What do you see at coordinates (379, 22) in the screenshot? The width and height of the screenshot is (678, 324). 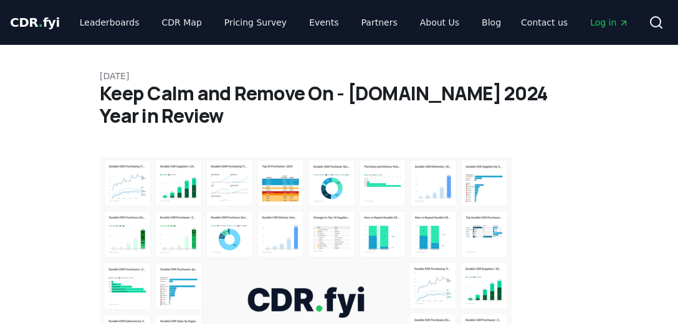 I see `a: Partners` at bounding box center [379, 22].